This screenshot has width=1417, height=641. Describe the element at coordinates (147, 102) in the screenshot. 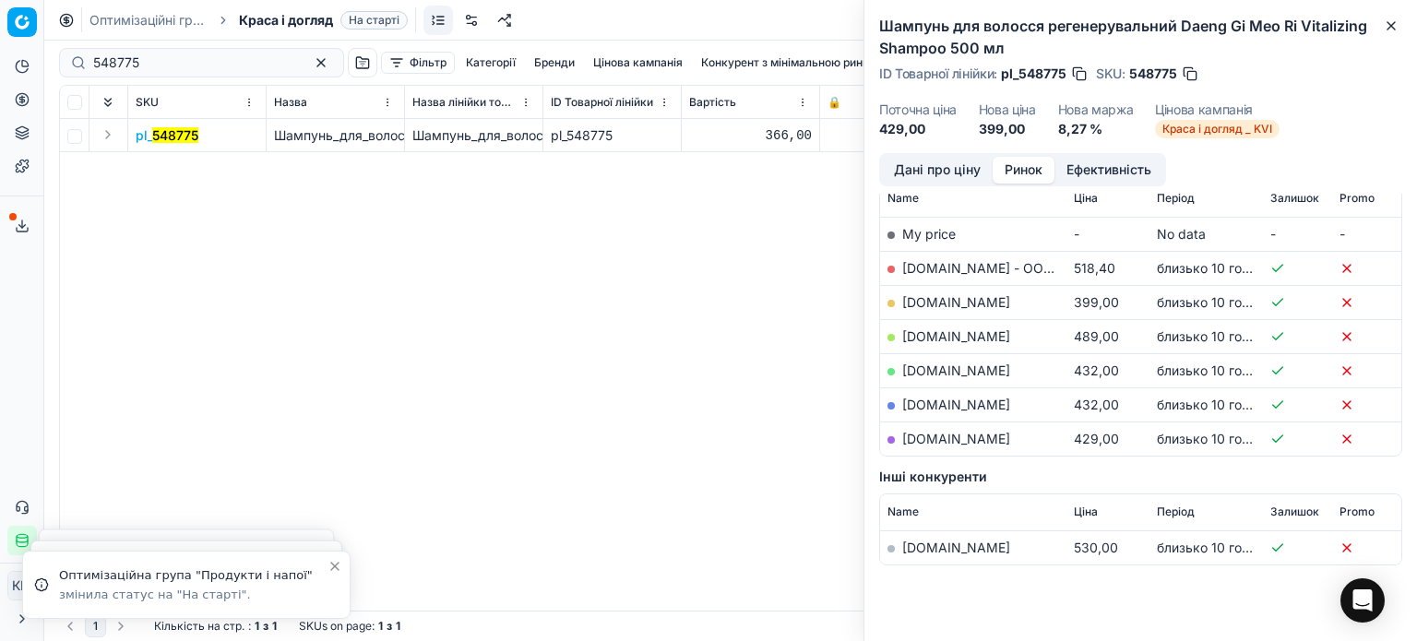

I see `span: SKU` at that location.